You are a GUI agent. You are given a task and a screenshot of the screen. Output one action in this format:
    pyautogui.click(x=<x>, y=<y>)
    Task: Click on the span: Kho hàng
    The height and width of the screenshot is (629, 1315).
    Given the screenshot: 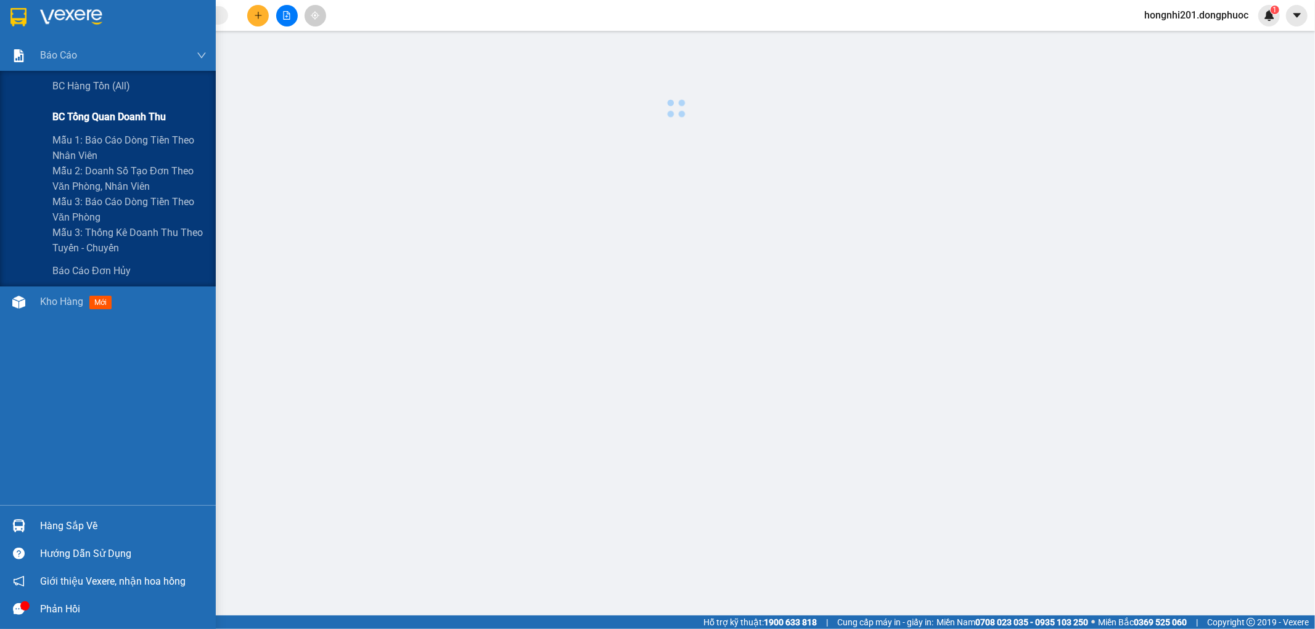 What is the action you would take?
    pyautogui.click(x=62, y=301)
    